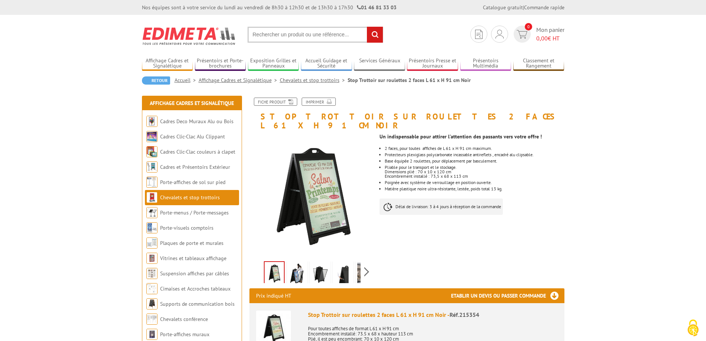  I want to click on a: Chevalets conférence, so click(184, 319).